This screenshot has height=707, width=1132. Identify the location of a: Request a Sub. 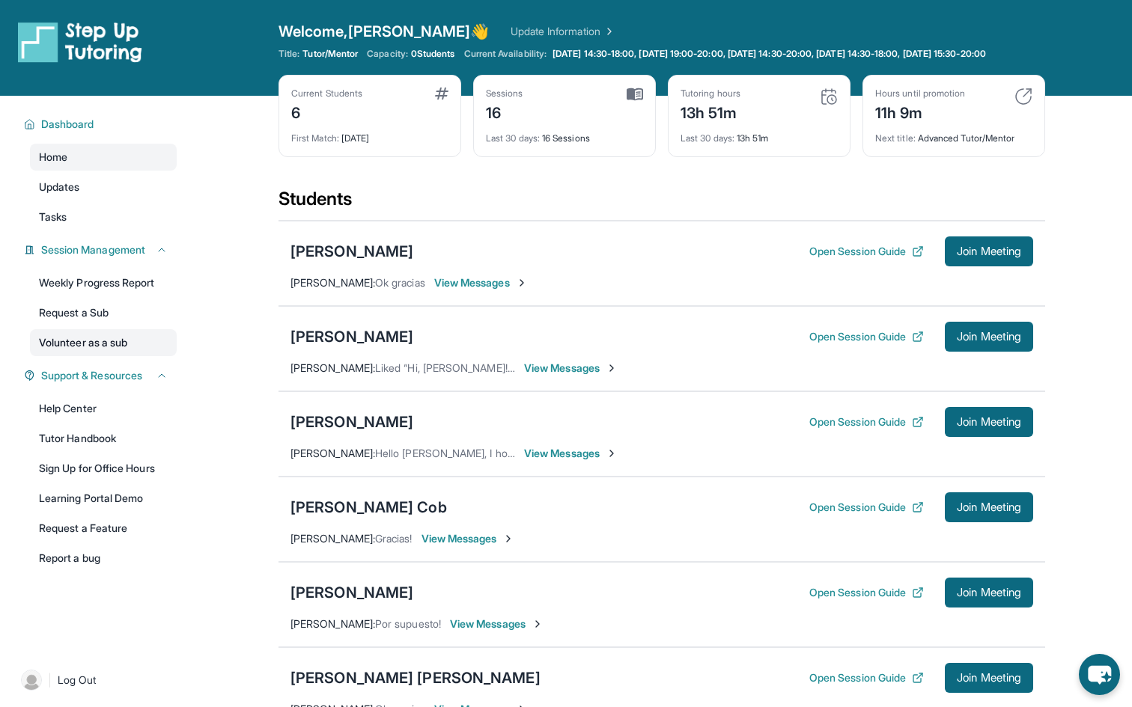
(103, 313).